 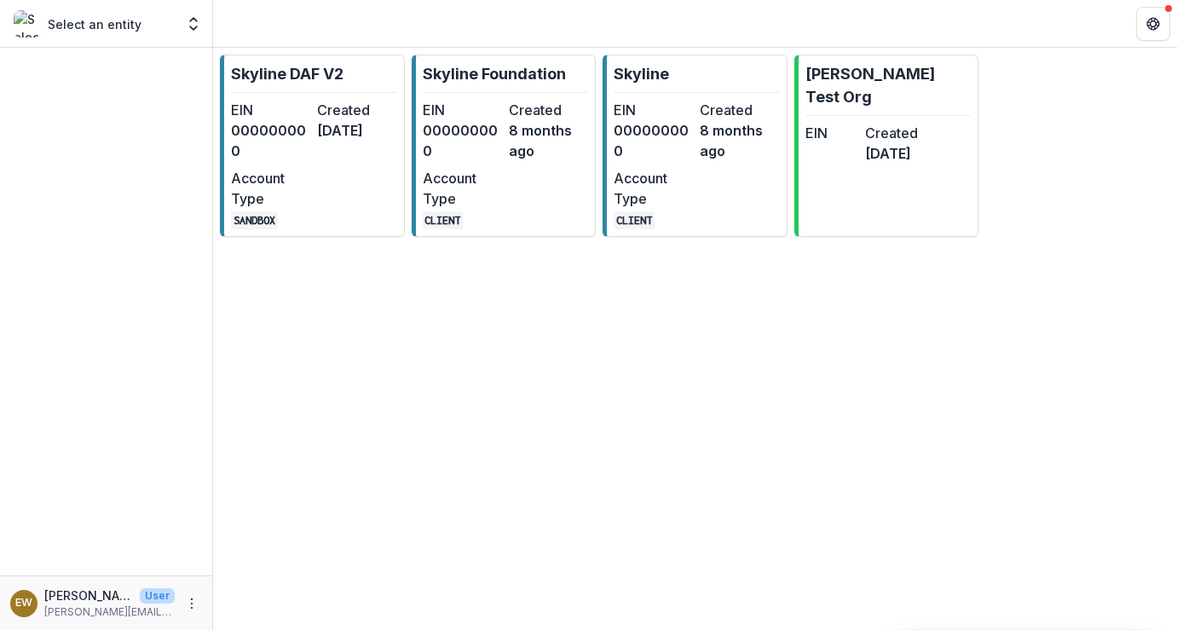 I want to click on a: Skyline FoundationEIN000000000Created8 months agoAccount TypeCLIENT, so click(x=504, y=146).